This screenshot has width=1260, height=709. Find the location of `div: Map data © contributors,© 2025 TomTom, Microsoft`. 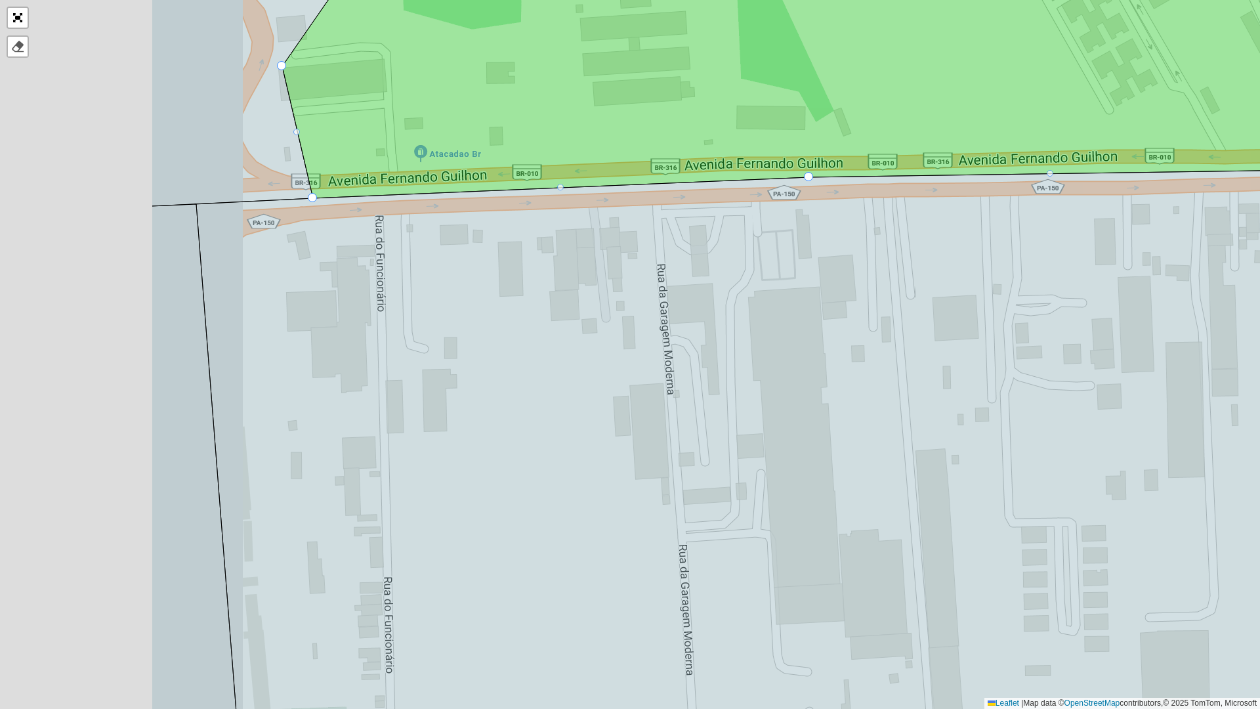

div: Map data © contributors,© 2025 TomTom, Microsoft is located at coordinates (1122, 703).